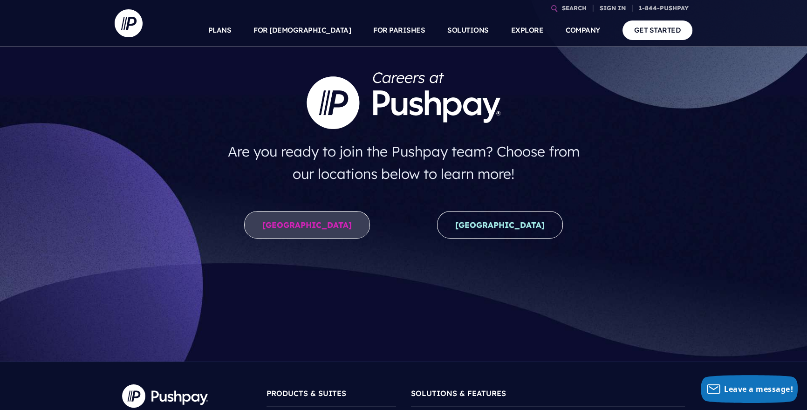  I want to click on button: Leave a message!, so click(749, 389).